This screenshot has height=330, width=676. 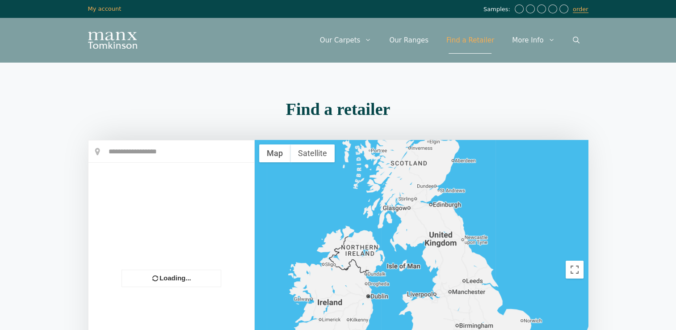 What do you see at coordinates (450, 40) in the screenshot?
I see `nav: Primary` at bounding box center [450, 40].